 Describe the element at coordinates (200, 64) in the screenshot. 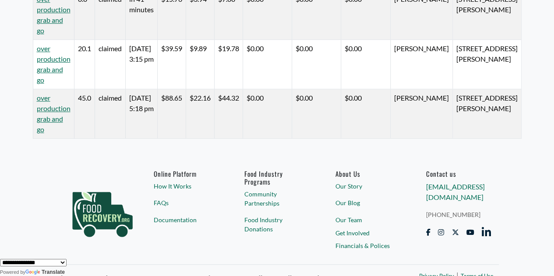

I see `td: $9.89` at that location.